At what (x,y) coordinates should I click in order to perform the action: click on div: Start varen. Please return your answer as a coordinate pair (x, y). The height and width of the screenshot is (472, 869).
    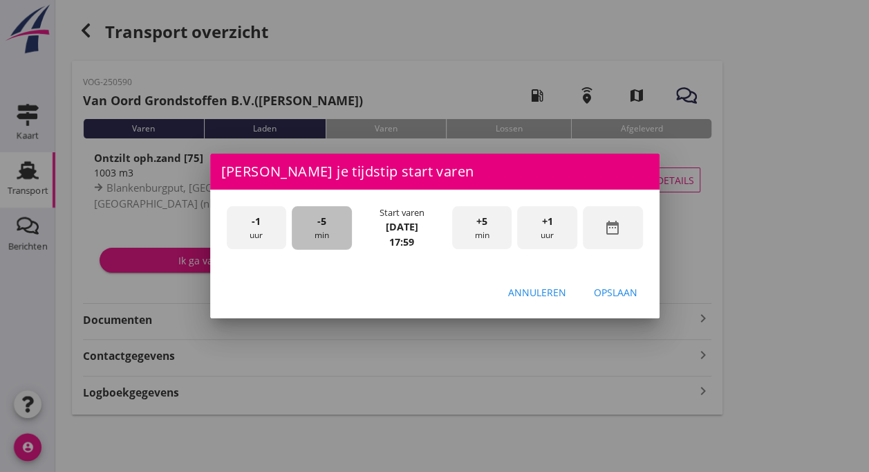
    Looking at the image, I should click on (402, 212).